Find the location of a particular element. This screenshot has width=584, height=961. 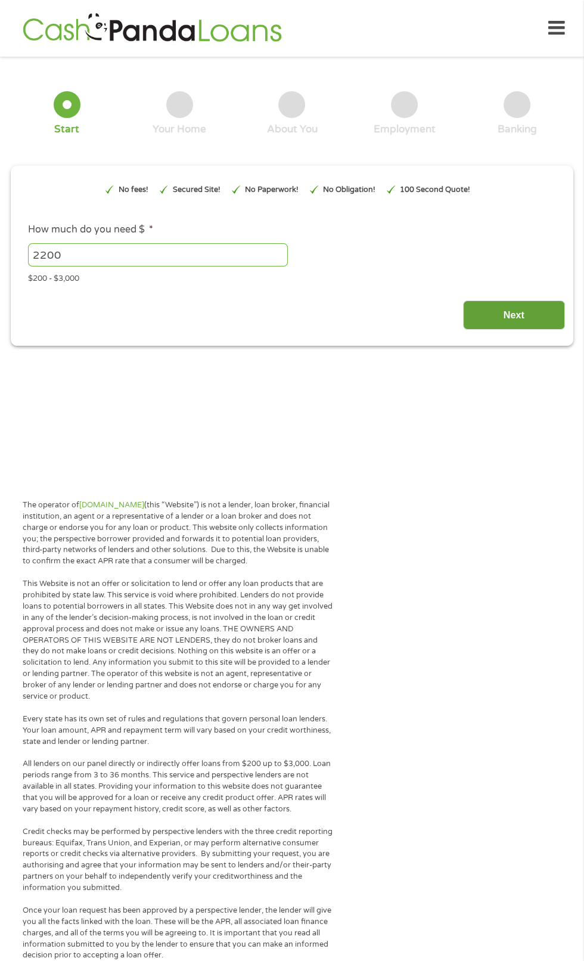

img: GetLoanNow Logo is located at coordinates (152, 28).